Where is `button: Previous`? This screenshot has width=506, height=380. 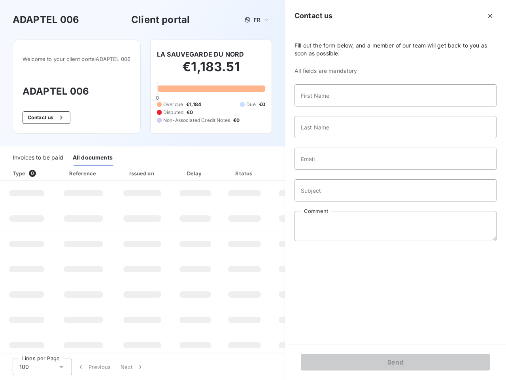
button: Previous is located at coordinates (94, 367).